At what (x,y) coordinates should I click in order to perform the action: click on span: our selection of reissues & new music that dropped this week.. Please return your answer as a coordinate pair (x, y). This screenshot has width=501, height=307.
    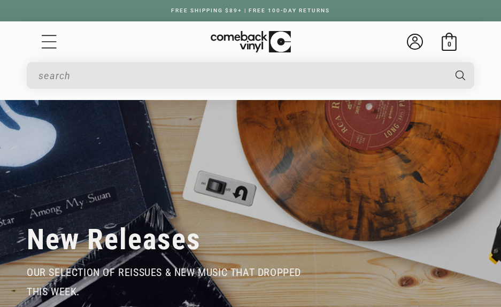
    Looking at the image, I should click on (164, 282).